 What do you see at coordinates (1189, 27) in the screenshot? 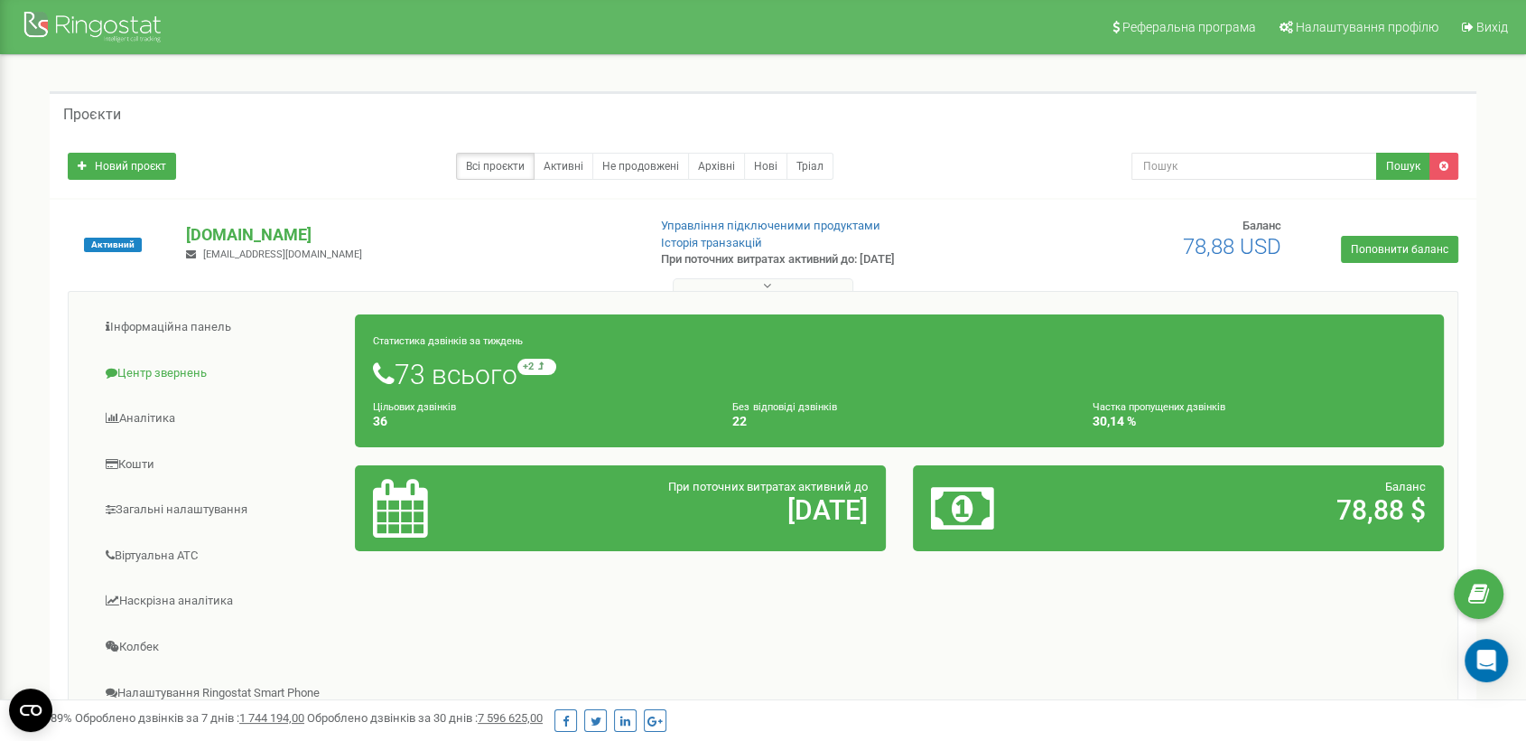
I see `span: Реферальна програма` at bounding box center [1189, 27].